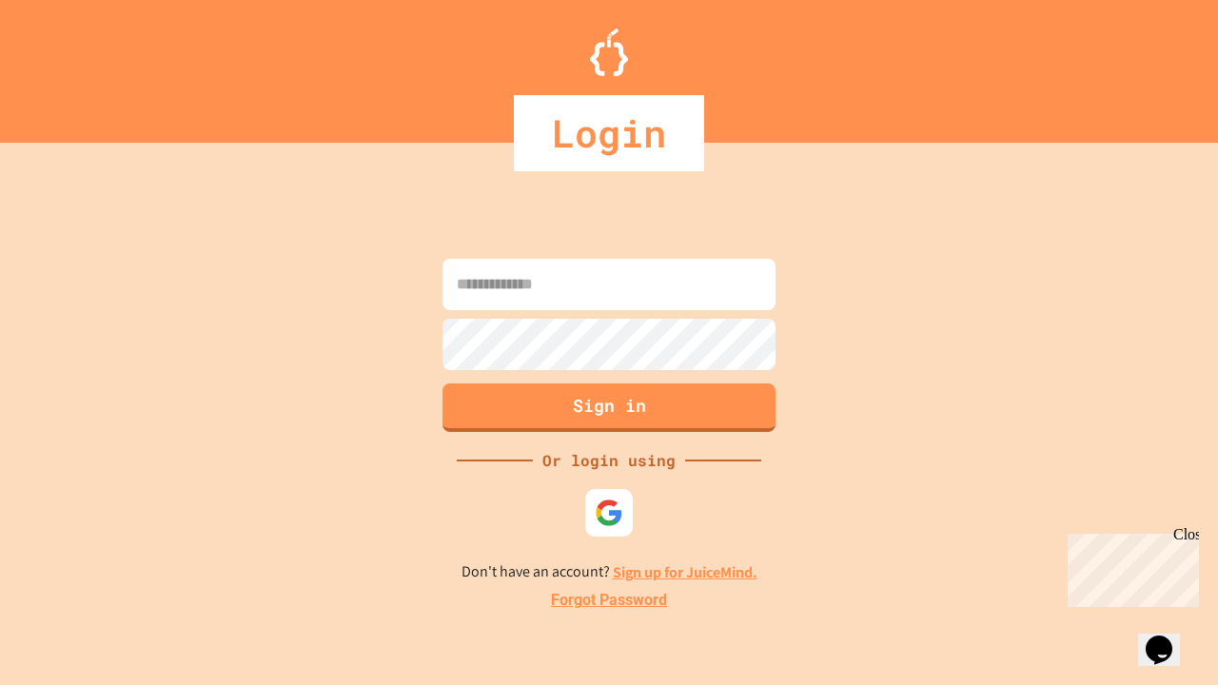 The height and width of the screenshot is (685, 1218). What do you see at coordinates (609, 600) in the screenshot?
I see `a: Forgot Password` at bounding box center [609, 600].